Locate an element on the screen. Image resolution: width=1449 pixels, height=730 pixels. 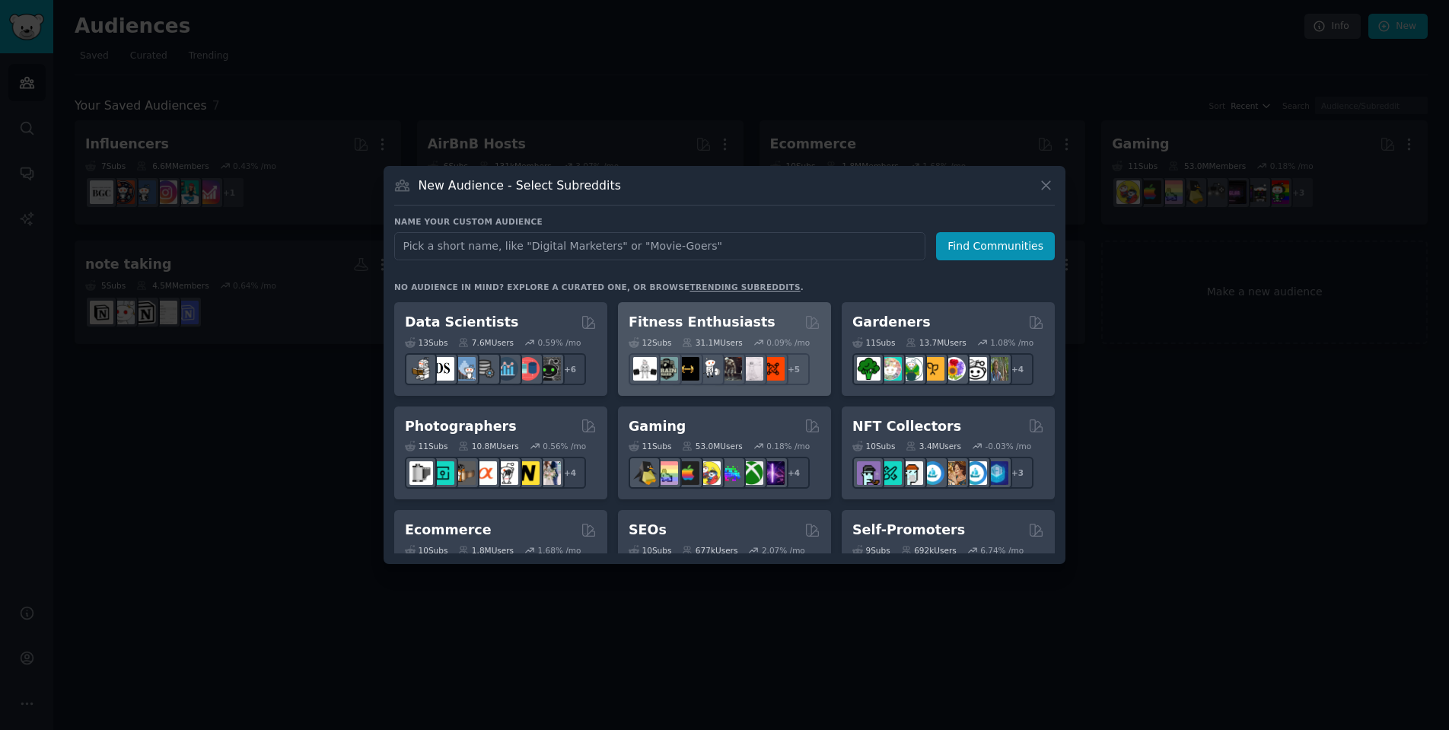
img: WeddingPhotography is located at coordinates (549, 472).